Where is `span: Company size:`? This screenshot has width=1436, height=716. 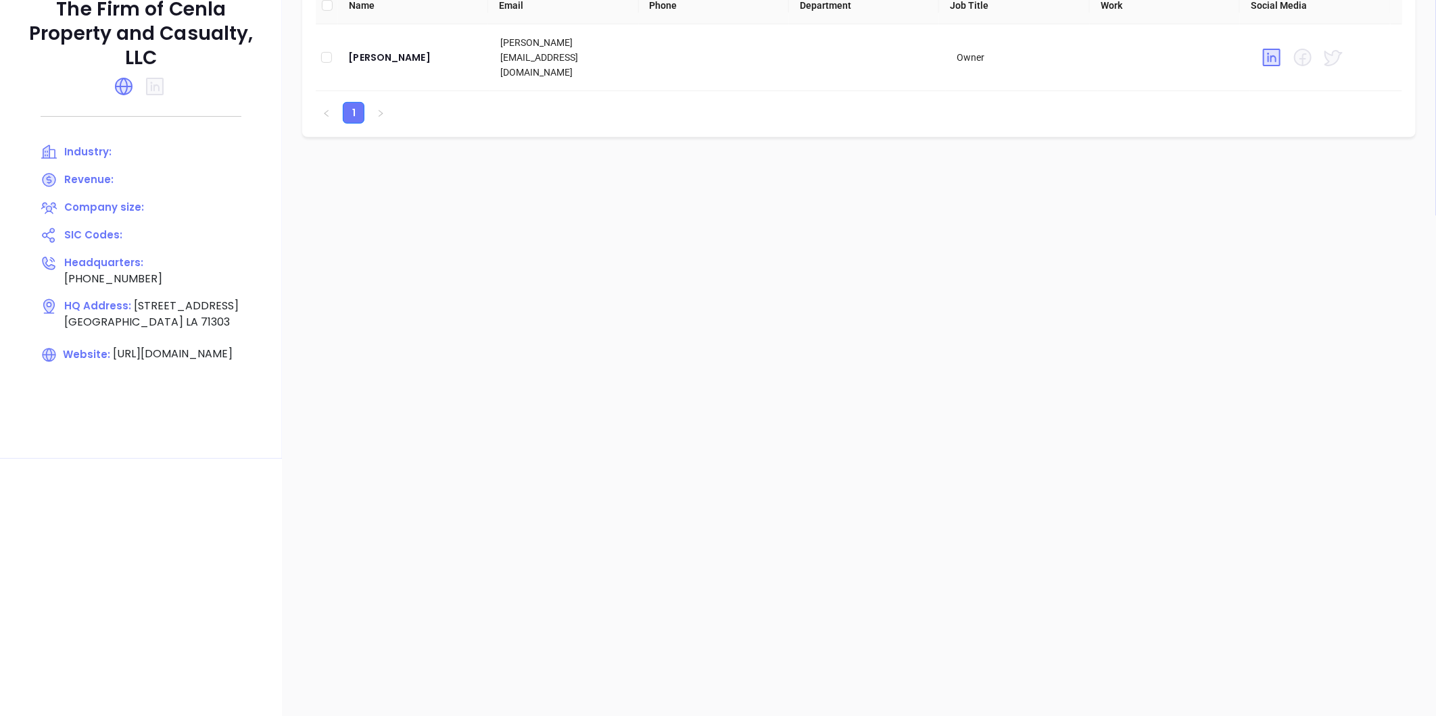 span: Company size: is located at coordinates (104, 207).